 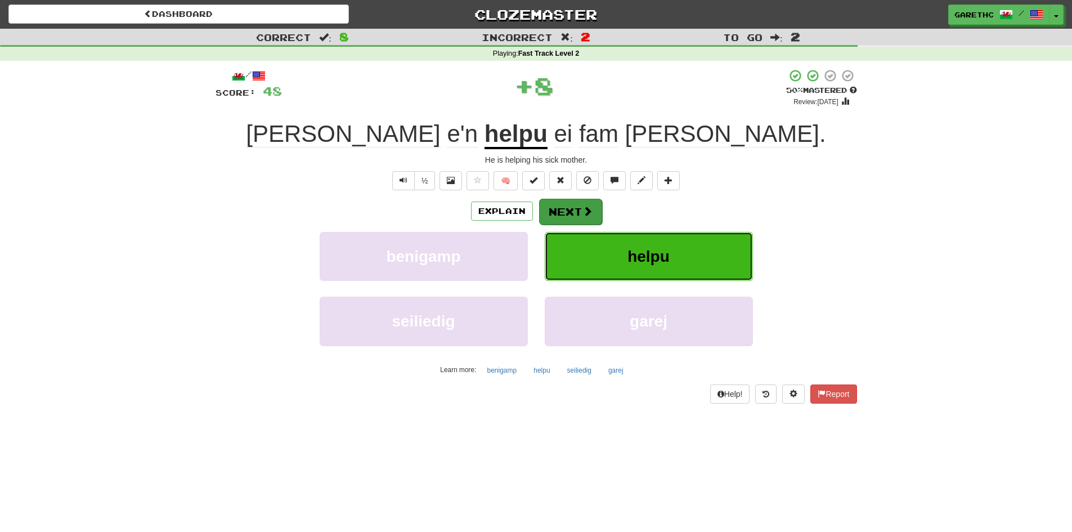 I want to click on button: Set this sentence to 100% Mastered (alt+m), so click(x=533, y=181).